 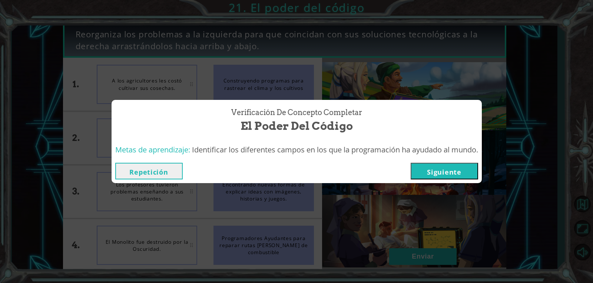 I want to click on span: Verificación de Concepto Completar, so click(x=296, y=113).